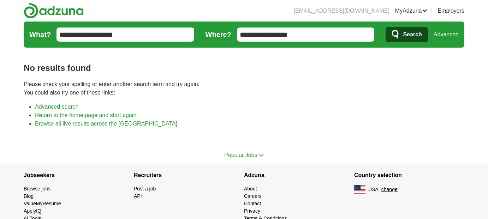 This screenshot has height=219, width=488. I want to click on span: Popular Jobs, so click(240, 155).